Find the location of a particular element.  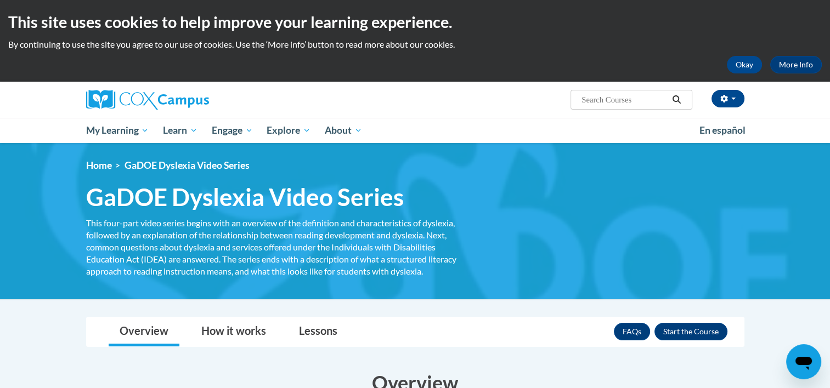

div: This four-part video series begins with an overview of the definition and characteristics of dysl... is located at coordinates (275, 247).